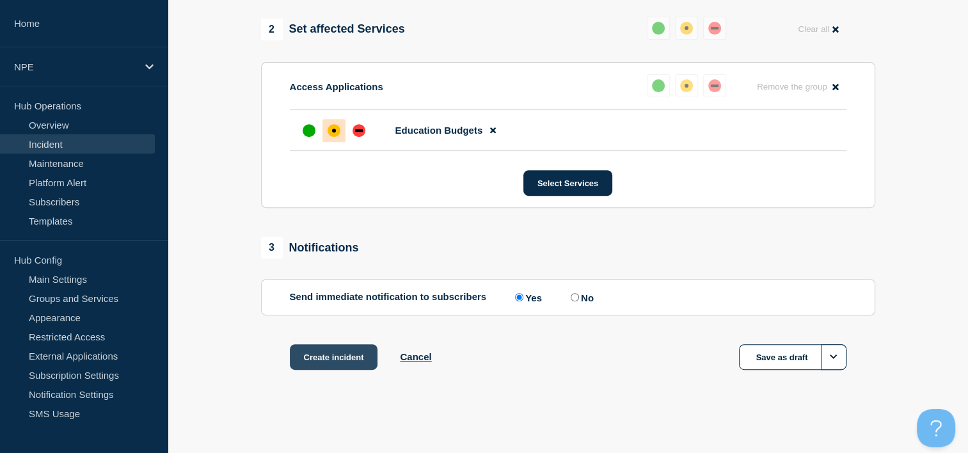 Image resolution: width=968 pixels, height=453 pixels. Describe the element at coordinates (527, 297) in the screenshot. I see `label: Yes` at that location.